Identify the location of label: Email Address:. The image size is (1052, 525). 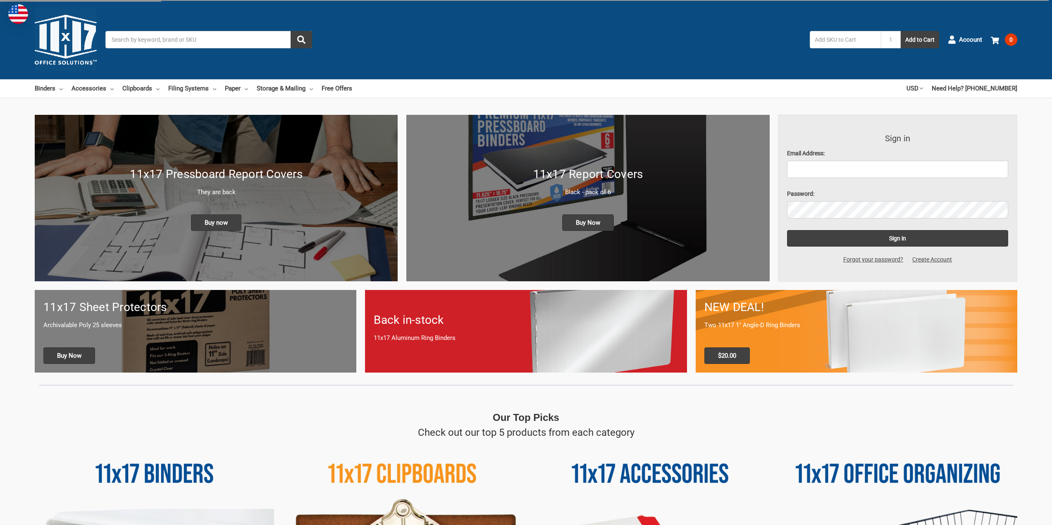
(898, 153).